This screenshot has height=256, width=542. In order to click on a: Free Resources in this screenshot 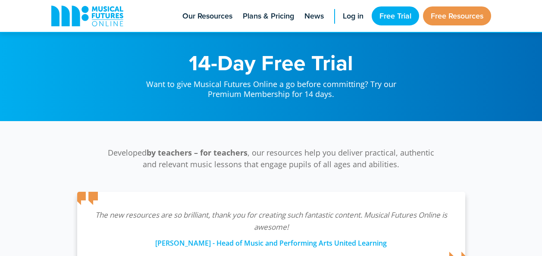, I will do `click(457, 16)`.